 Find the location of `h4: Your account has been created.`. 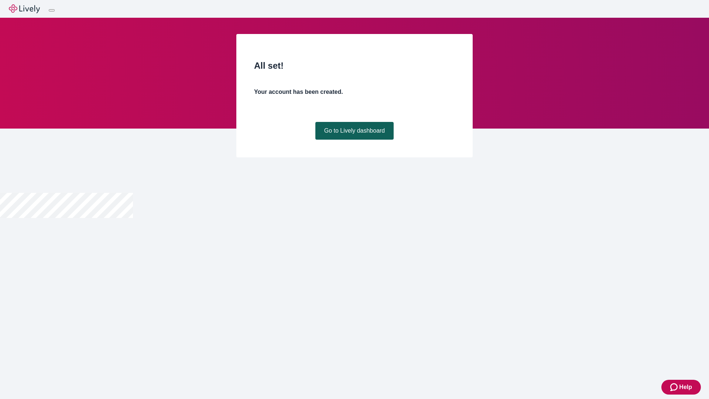

h4: Your account has been created. is located at coordinates (354, 92).